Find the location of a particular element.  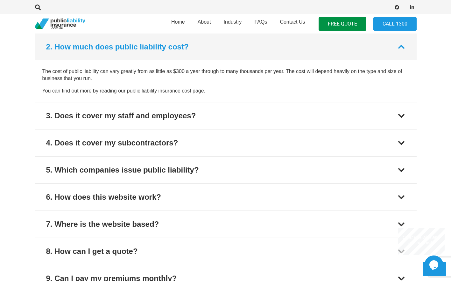

span: Industry is located at coordinates (233, 22).